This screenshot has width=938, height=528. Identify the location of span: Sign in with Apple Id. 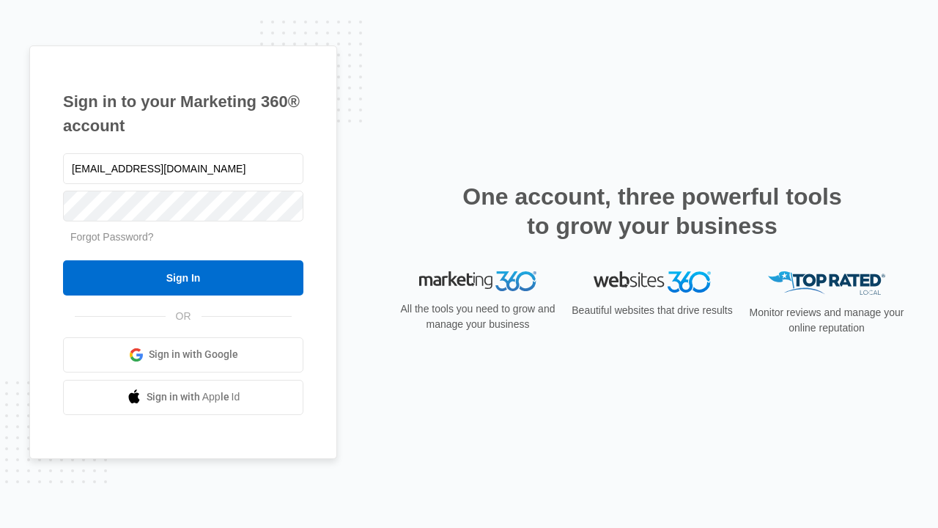
(193, 396).